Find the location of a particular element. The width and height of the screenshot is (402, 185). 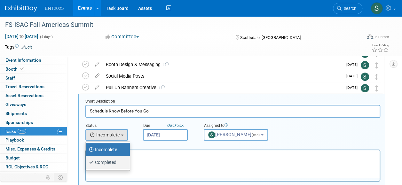

span: Staff is located at coordinates (10, 78).